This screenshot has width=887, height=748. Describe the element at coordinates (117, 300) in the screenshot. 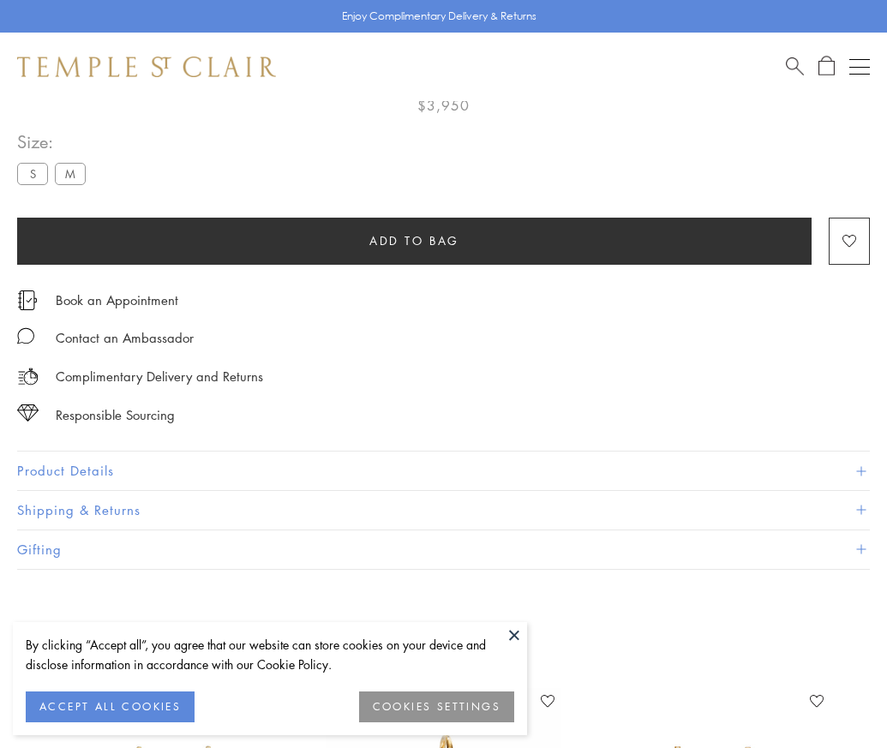

I see `a: Book an Appointment` at that location.